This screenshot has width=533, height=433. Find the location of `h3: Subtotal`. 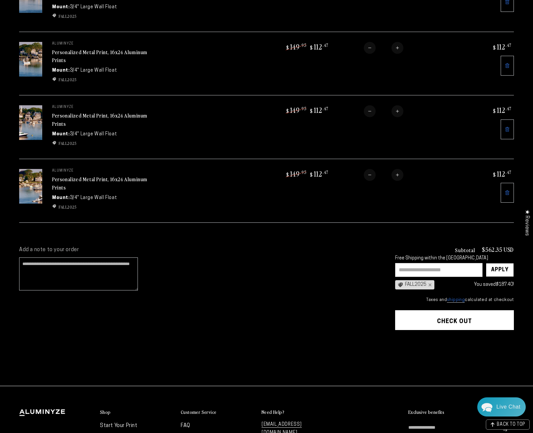

h3: Subtotal is located at coordinates (465, 250).